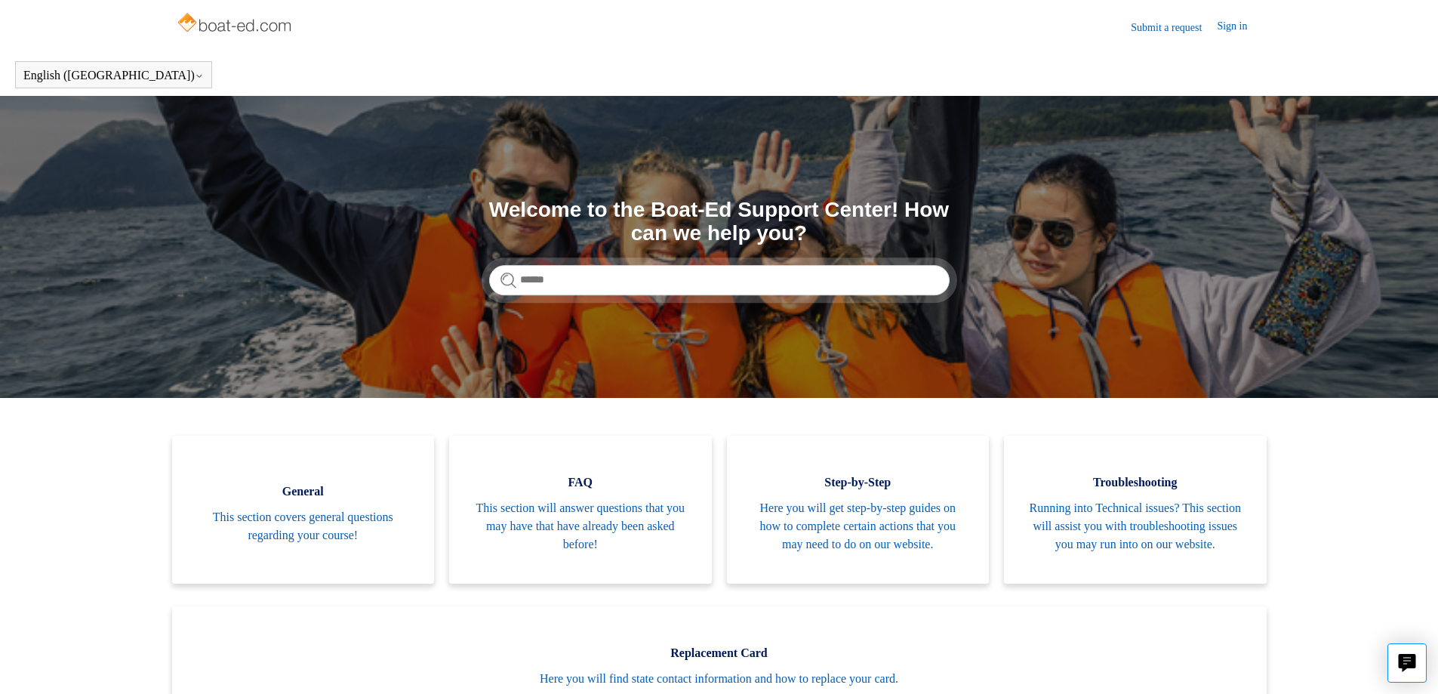 This screenshot has width=1438, height=694. Describe the element at coordinates (235, 24) in the screenshot. I see `img: Boat-Ed Help Center home page` at that location.